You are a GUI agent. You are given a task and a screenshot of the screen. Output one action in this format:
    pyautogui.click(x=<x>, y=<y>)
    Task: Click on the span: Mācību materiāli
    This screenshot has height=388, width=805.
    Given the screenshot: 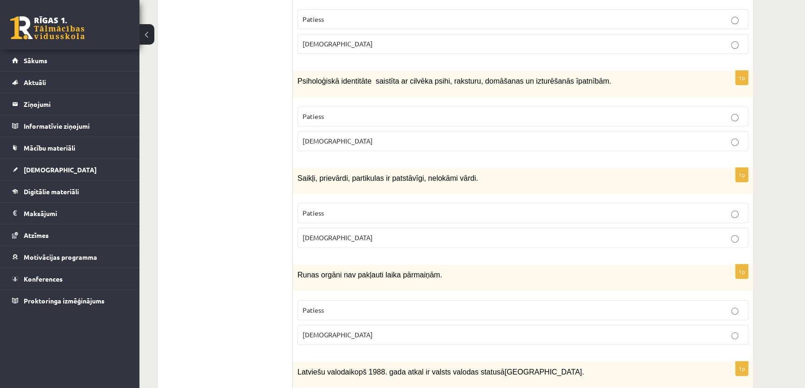 What is the action you would take?
    pyautogui.click(x=49, y=148)
    